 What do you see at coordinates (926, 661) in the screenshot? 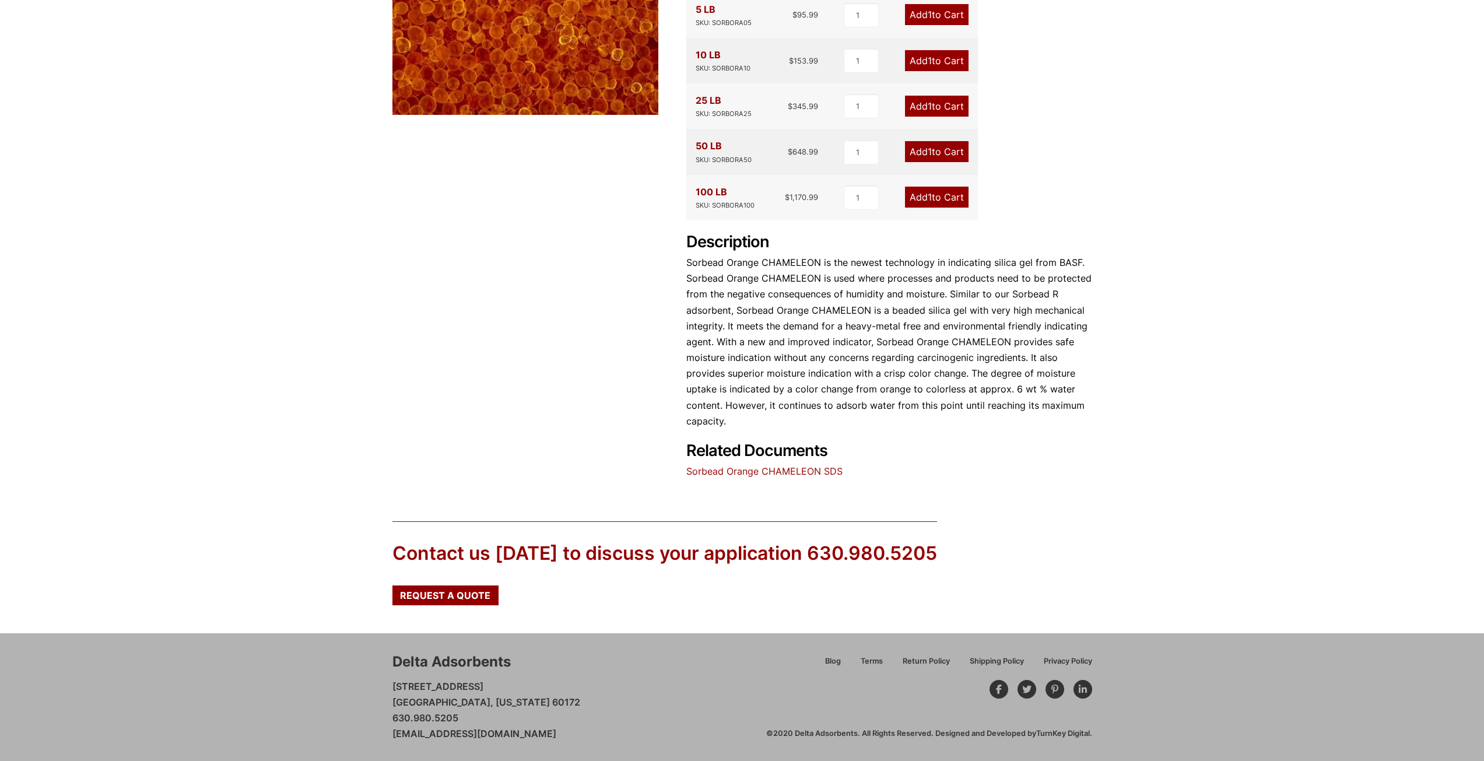
I see `span: Return Policy` at bounding box center [926, 661].